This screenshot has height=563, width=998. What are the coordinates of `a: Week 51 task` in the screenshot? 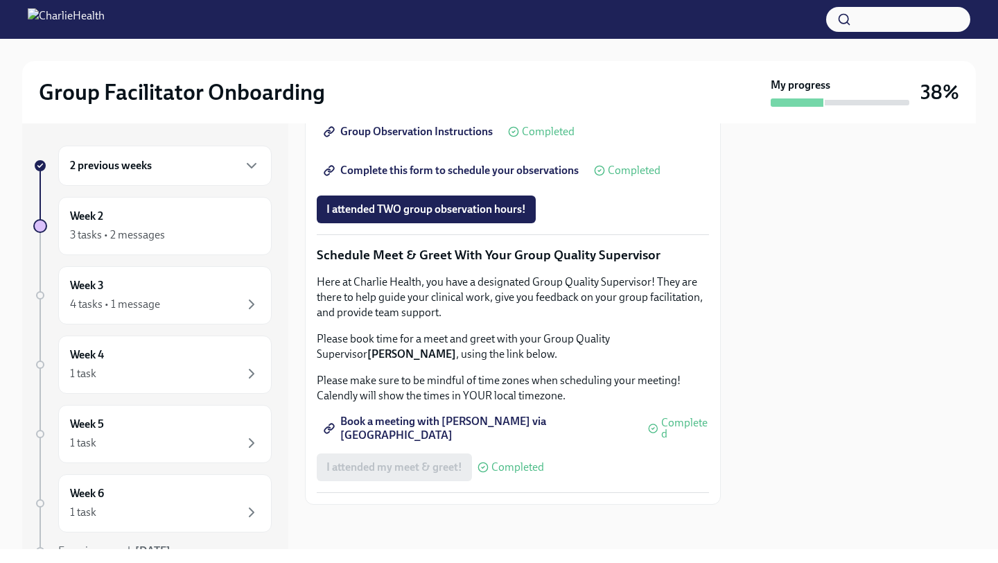 It's located at (152, 434).